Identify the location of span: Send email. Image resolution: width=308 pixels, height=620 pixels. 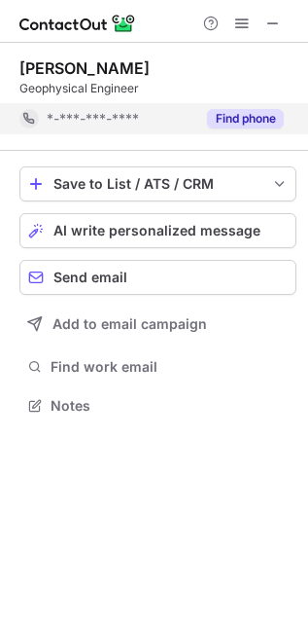
(90, 277).